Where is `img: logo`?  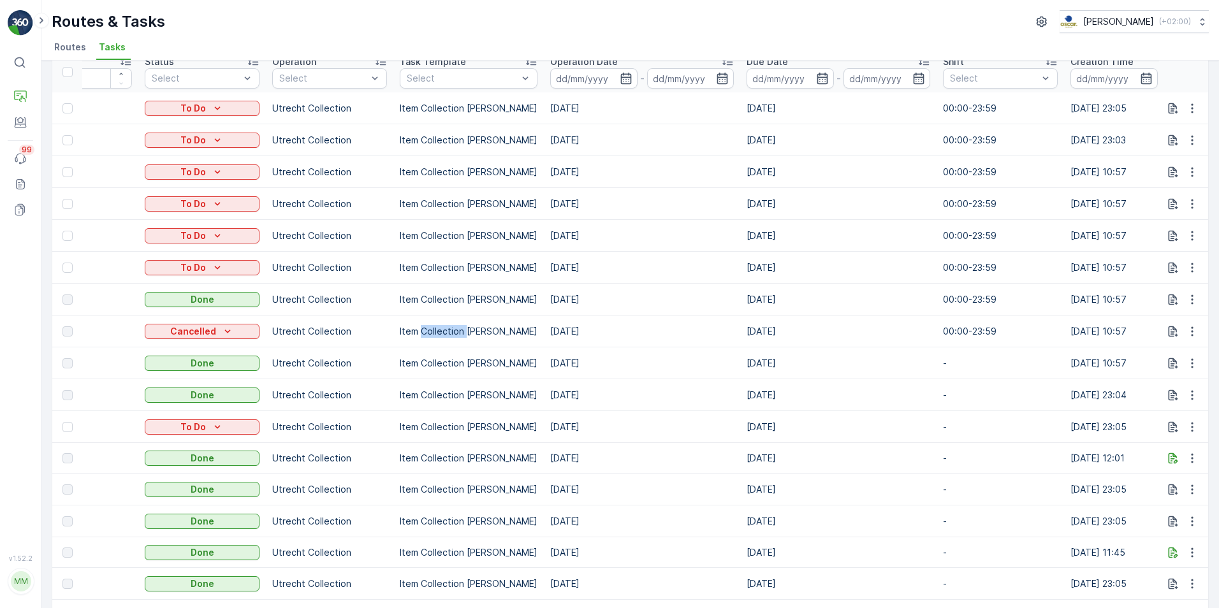
img: logo is located at coordinates (20, 23).